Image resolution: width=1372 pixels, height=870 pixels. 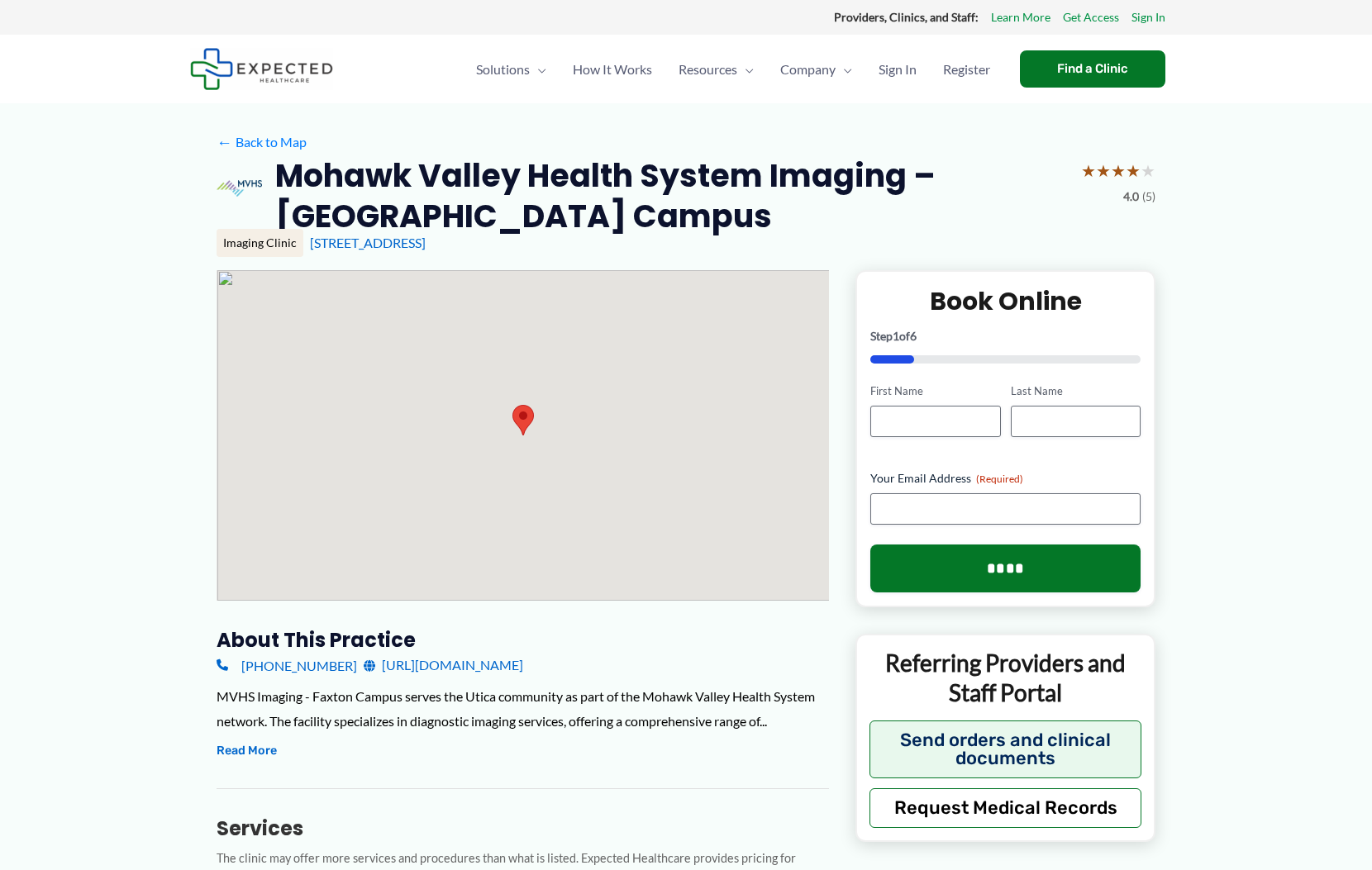 I want to click on span: 6, so click(x=913, y=335).